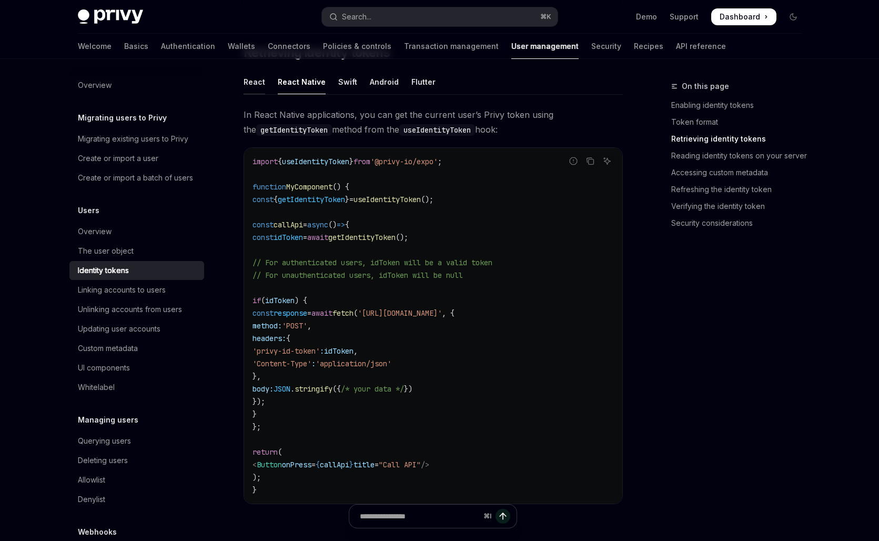 The width and height of the screenshot is (879, 541). I want to click on span: callApi, so click(288, 225).